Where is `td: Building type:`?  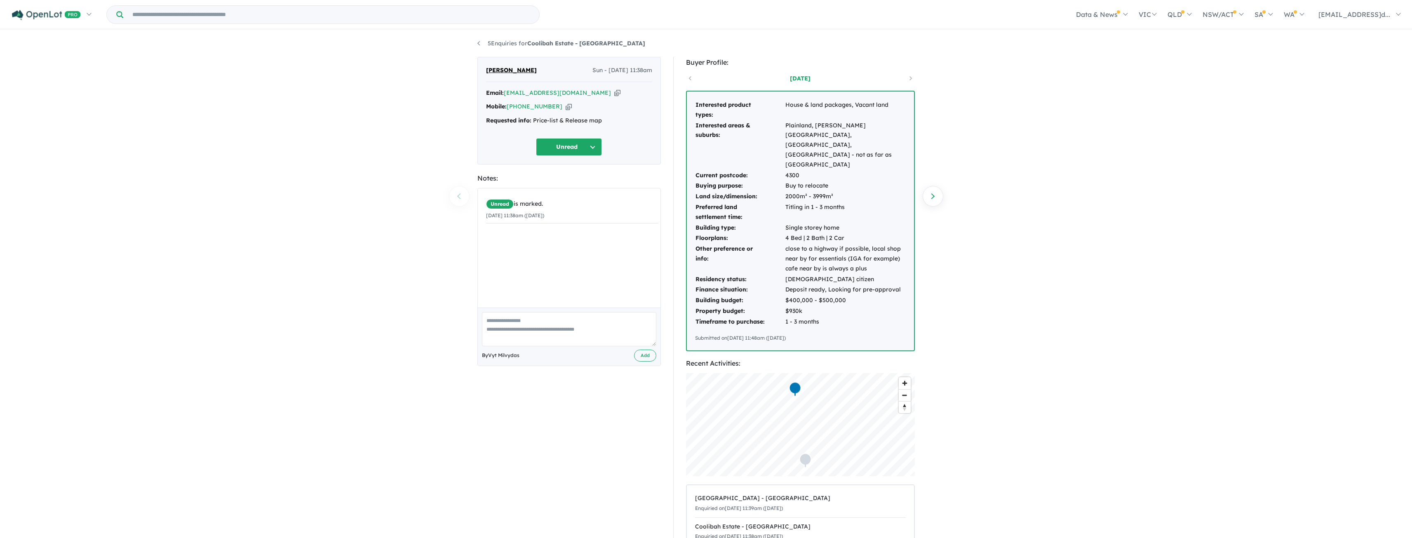 td: Building type: is located at coordinates (740, 228).